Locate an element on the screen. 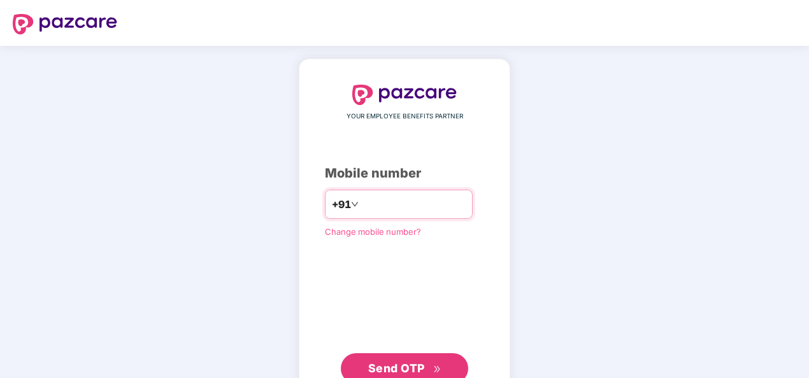 This screenshot has height=378, width=809. span: down is located at coordinates (355, 204).